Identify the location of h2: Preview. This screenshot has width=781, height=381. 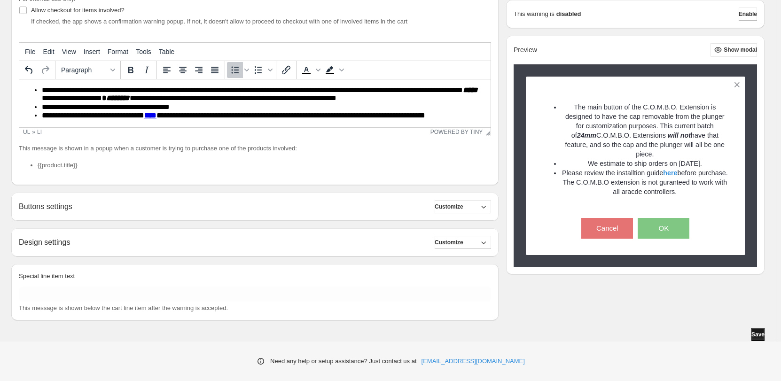
(525, 50).